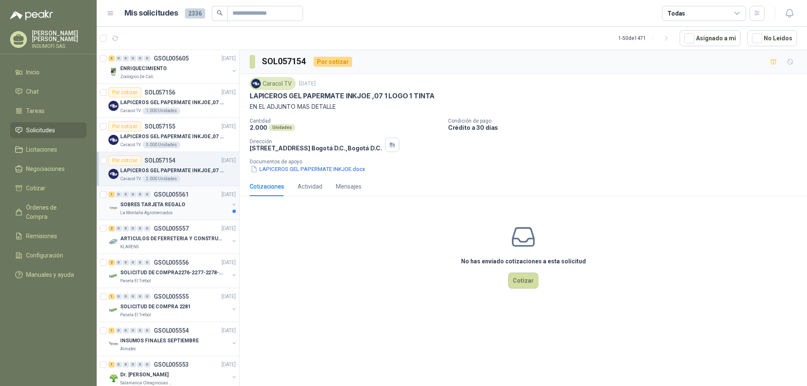 The width and height of the screenshot is (807, 386). Describe the element at coordinates (36, 188) in the screenshot. I see `span: Cotizar` at that location.